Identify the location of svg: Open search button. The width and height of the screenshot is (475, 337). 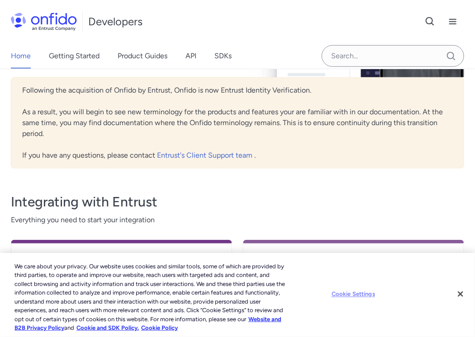
(430, 22).